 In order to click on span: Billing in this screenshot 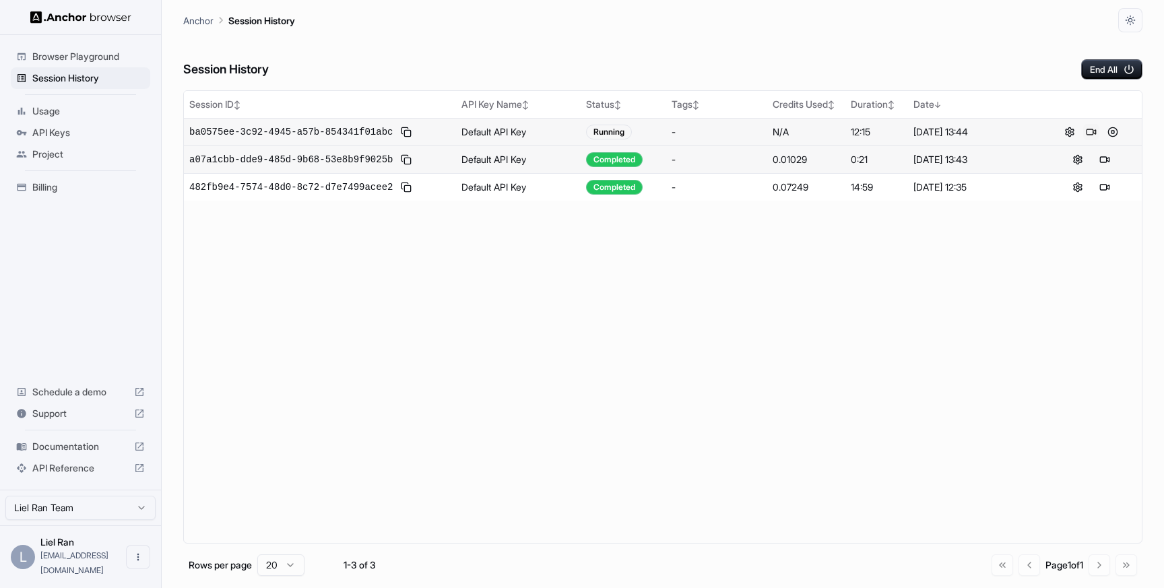, I will do `click(88, 187)`.